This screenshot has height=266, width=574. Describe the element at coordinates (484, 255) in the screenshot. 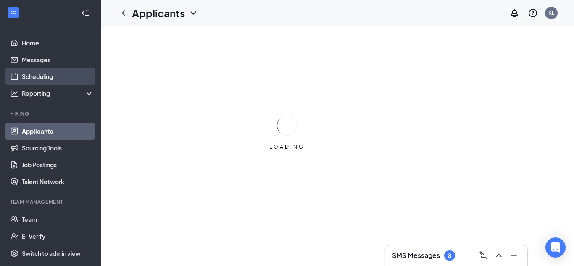

I see `button: ComposeMessage` at that location.